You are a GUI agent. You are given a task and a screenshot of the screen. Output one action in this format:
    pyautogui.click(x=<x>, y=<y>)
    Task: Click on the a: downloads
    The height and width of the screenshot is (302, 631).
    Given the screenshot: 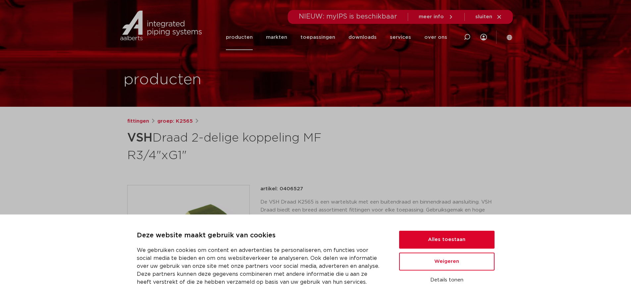 What is the action you would take?
    pyautogui.click(x=363, y=37)
    